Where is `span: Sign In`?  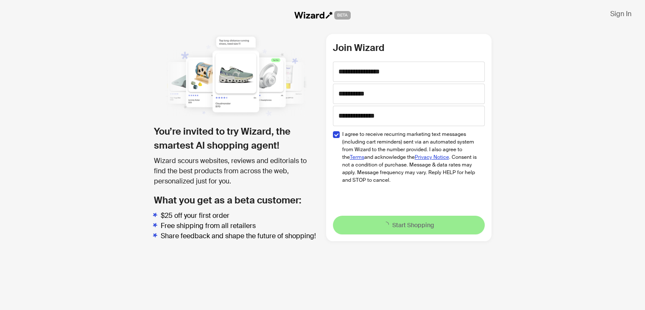
span: Sign In is located at coordinates (621, 14).